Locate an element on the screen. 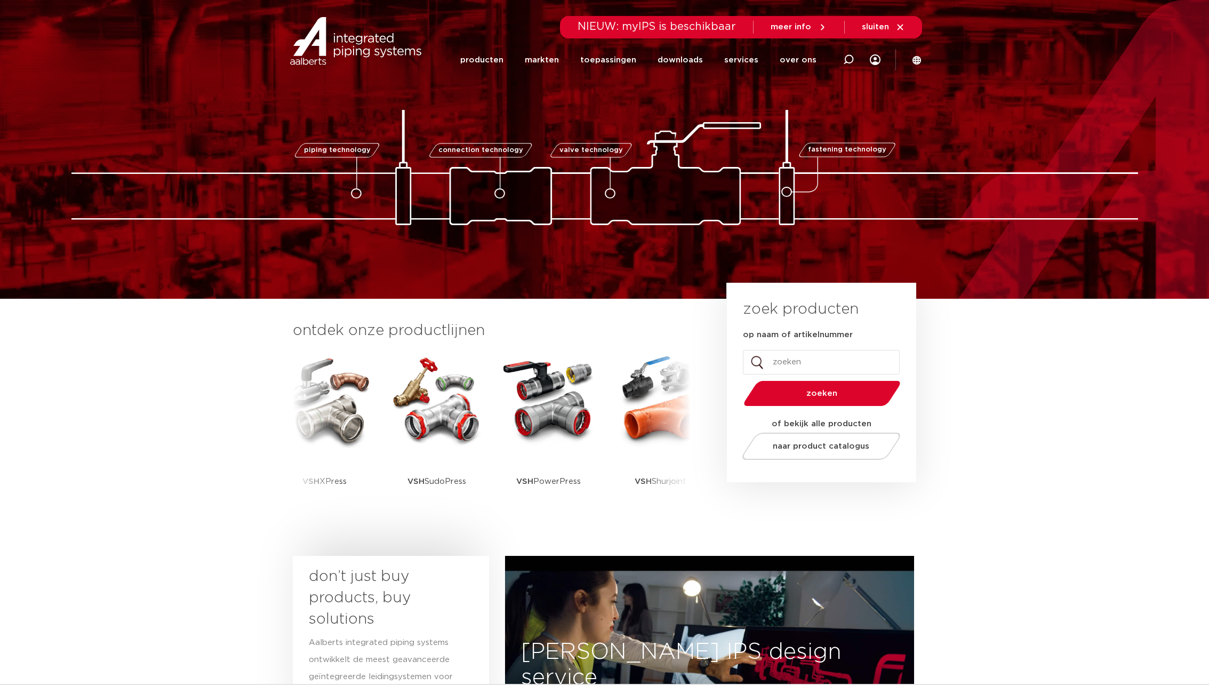 This screenshot has height=685, width=1209. a: toepassingen is located at coordinates (608, 60).